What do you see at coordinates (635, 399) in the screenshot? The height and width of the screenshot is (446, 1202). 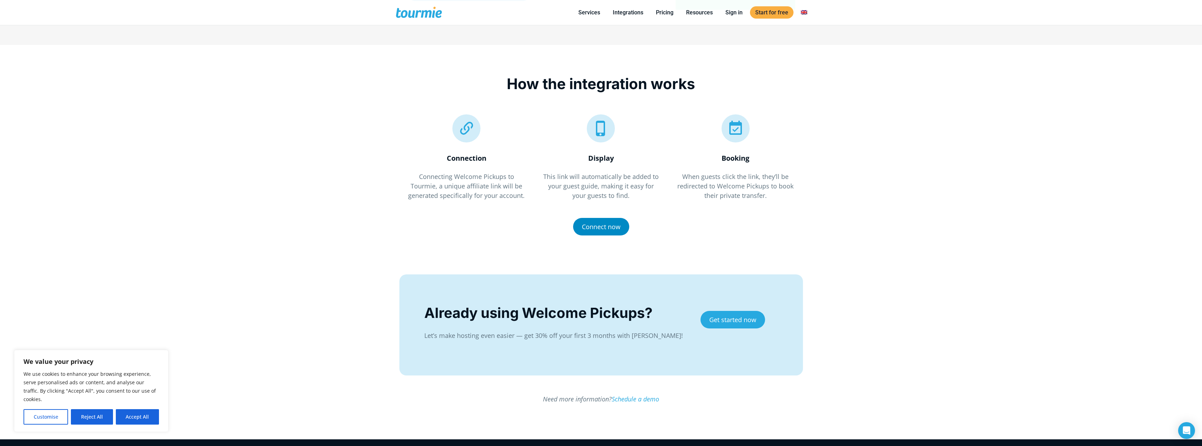 I see `a: Schedule a demo` at bounding box center [635, 399].